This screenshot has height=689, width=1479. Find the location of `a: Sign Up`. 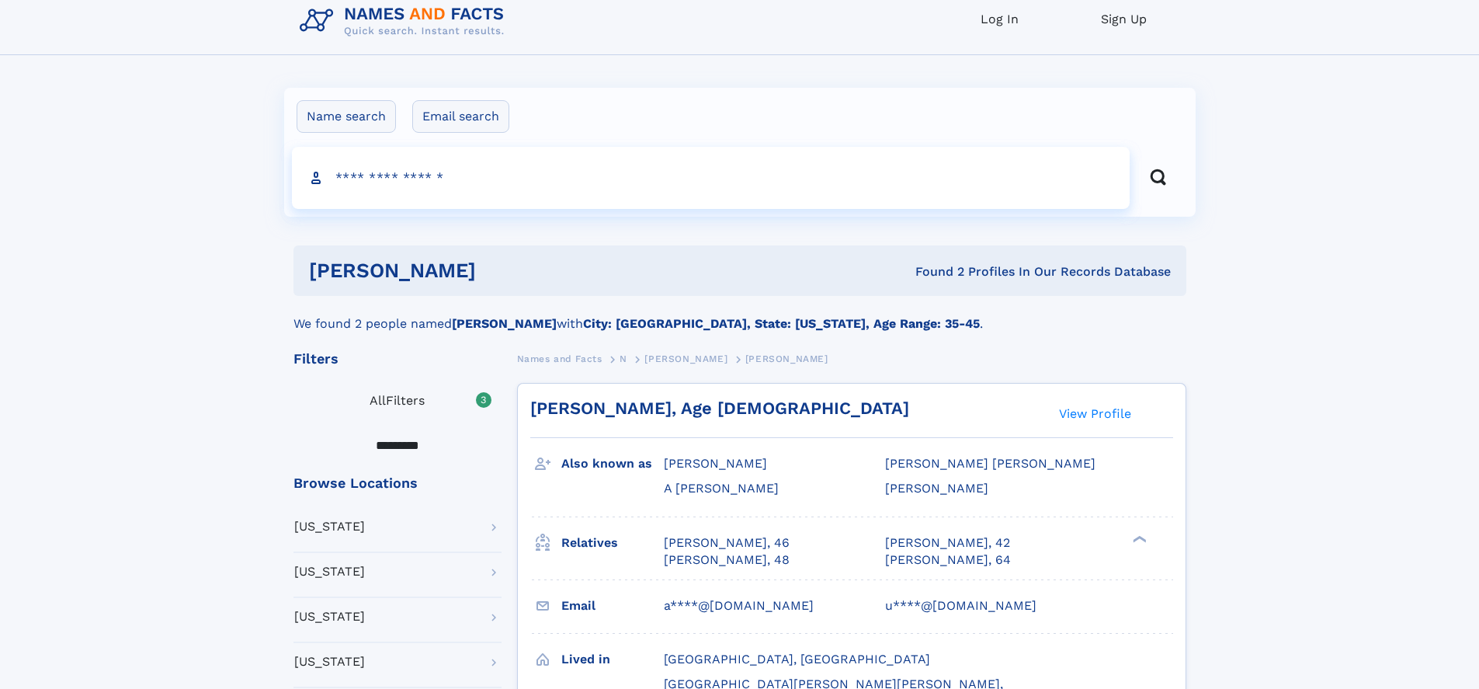

a: Sign Up is located at coordinates (1124, 43).